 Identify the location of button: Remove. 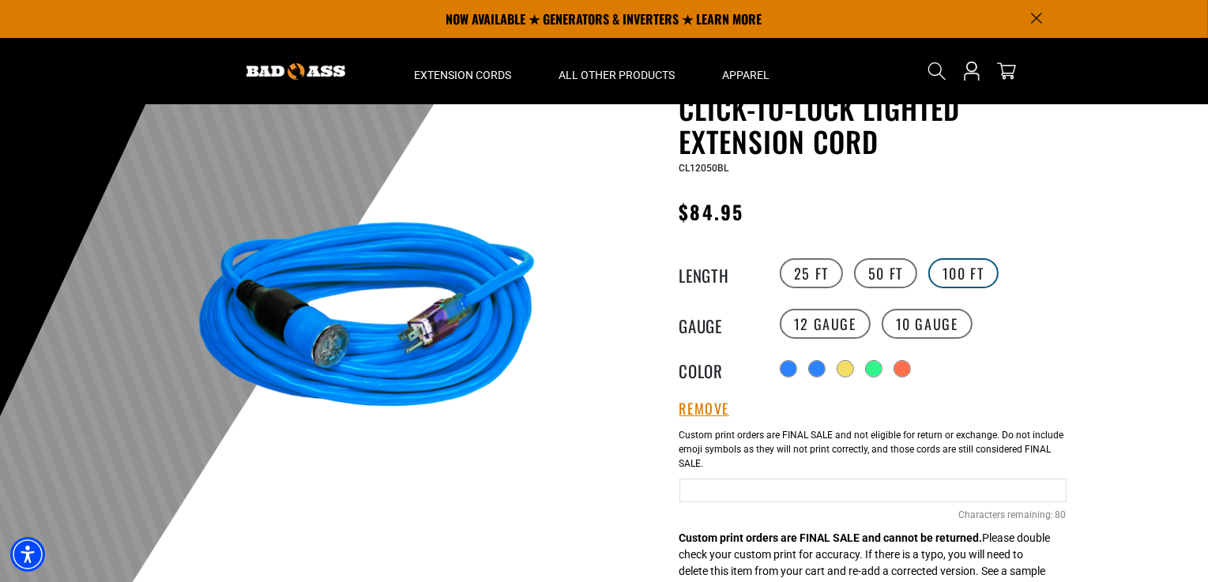
(705, 409).